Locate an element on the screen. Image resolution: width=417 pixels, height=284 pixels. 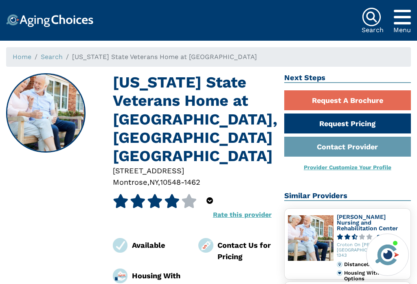
div: Contact Us for Pricing is located at coordinates (245, 251).